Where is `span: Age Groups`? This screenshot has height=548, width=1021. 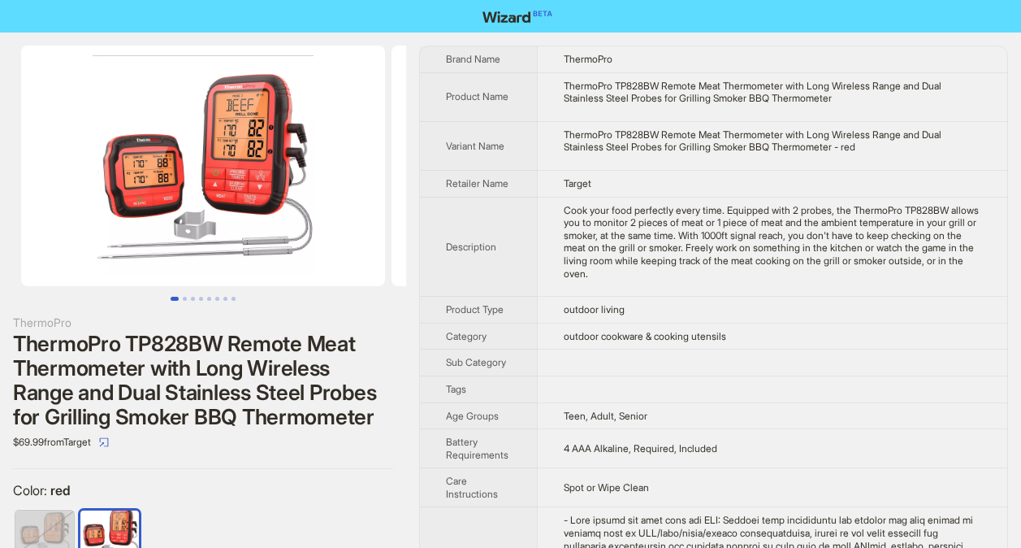 span: Age Groups is located at coordinates (472, 415).